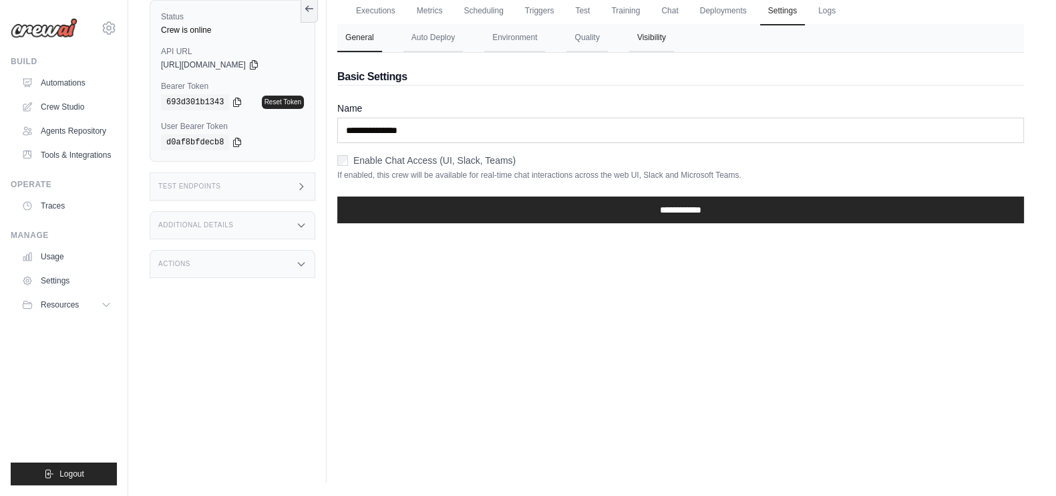  What do you see at coordinates (66, 257) in the screenshot?
I see `a: Usage` at bounding box center [66, 257].